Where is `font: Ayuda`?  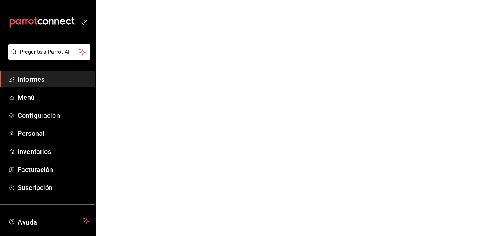 font: Ayuda is located at coordinates (28, 222).